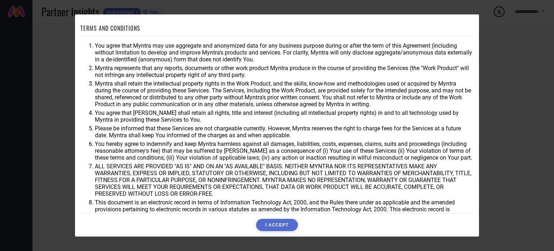 The image size is (554, 251). Describe the element at coordinates (284, 71) in the screenshot. I see `li: Myntra represents that any reports, documents or other work product Myntra produce in the course ...` at that location.